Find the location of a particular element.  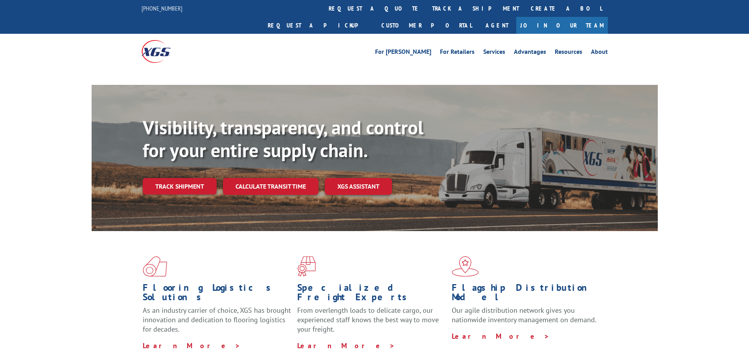

a: Request a pickup is located at coordinates (318, 25).